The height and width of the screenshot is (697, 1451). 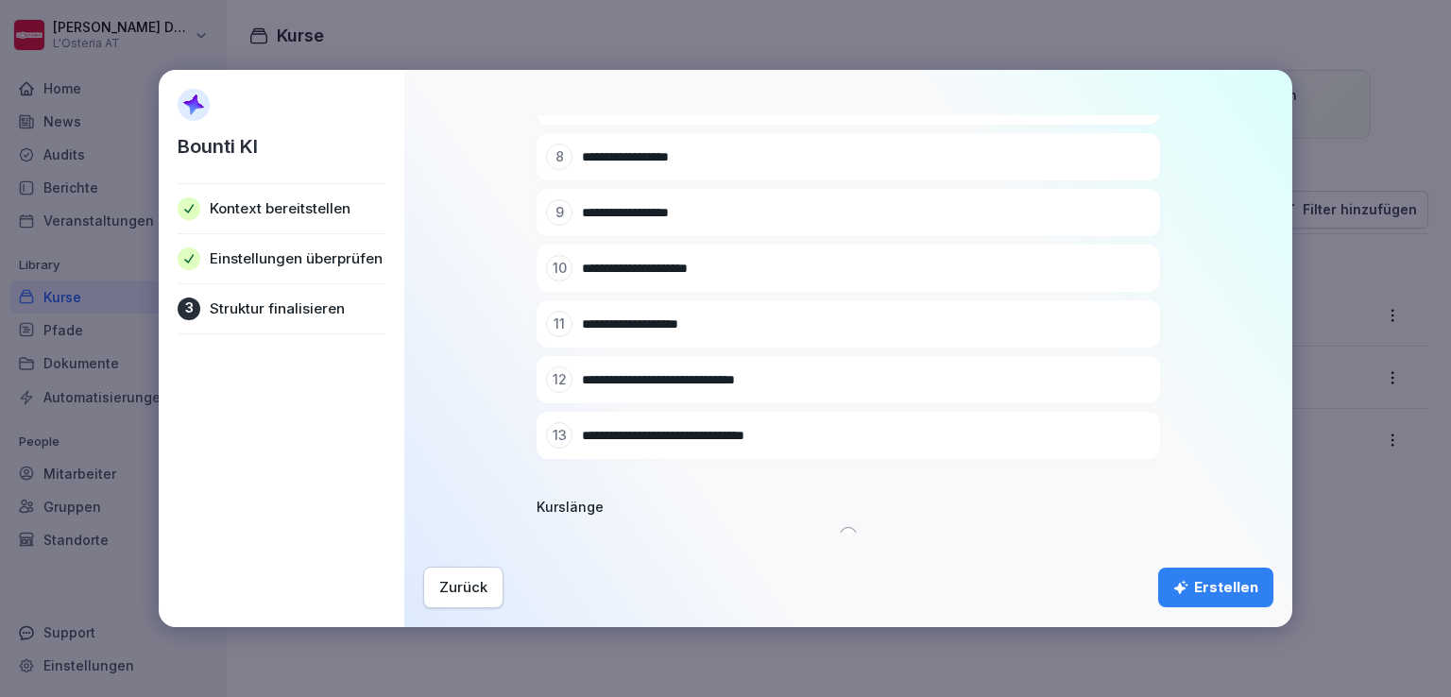 What do you see at coordinates (559, 436) in the screenshot?
I see `div: 13` at bounding box center [559, 436].